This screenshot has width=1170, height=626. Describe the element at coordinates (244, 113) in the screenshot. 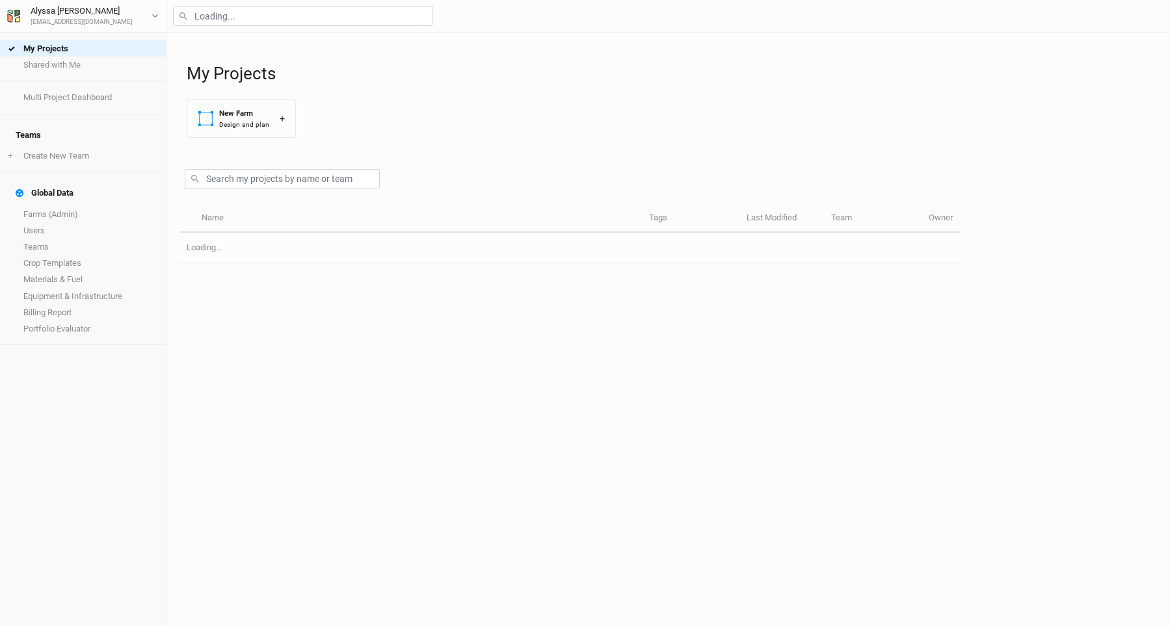

I see `div: New Farm` at that location.